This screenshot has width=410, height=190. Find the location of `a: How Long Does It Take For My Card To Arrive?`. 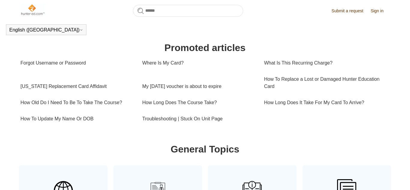

a: How Long Does It Take For My Card To Arrive? is located at coordinates (325, 103).